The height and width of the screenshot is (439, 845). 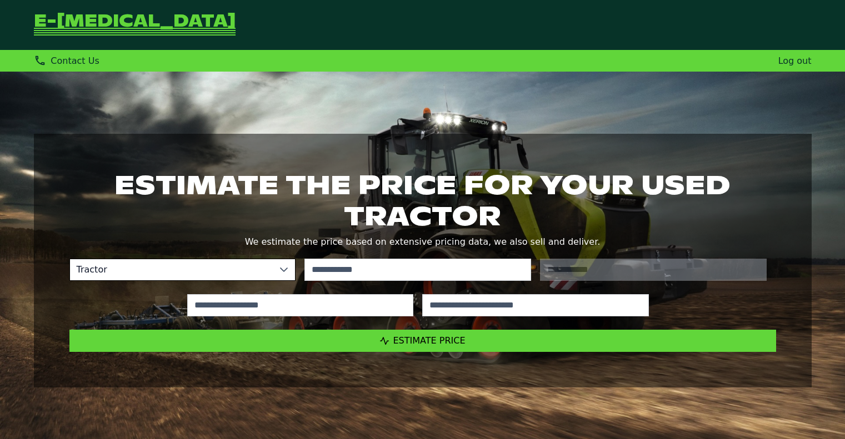 What do you see at coordinates (74, 61) in the screenshot?
I see `span: Contact Us` at bounding box center [74, 61].